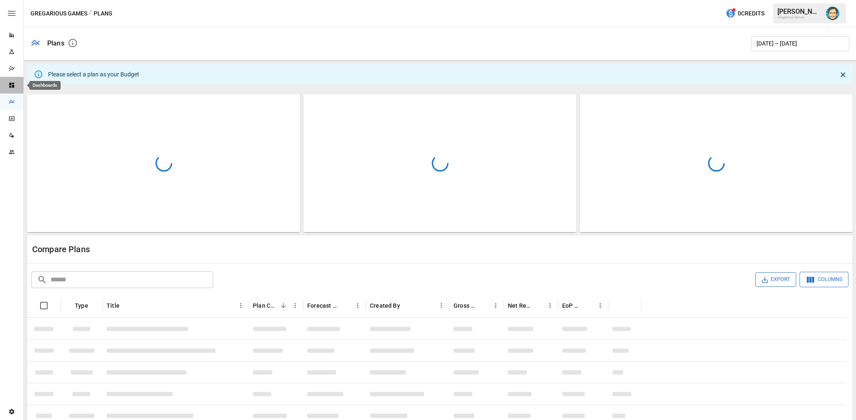 This screenshot has height=420, width=856. I want to click on div: Plan Created, so click(265, 306).